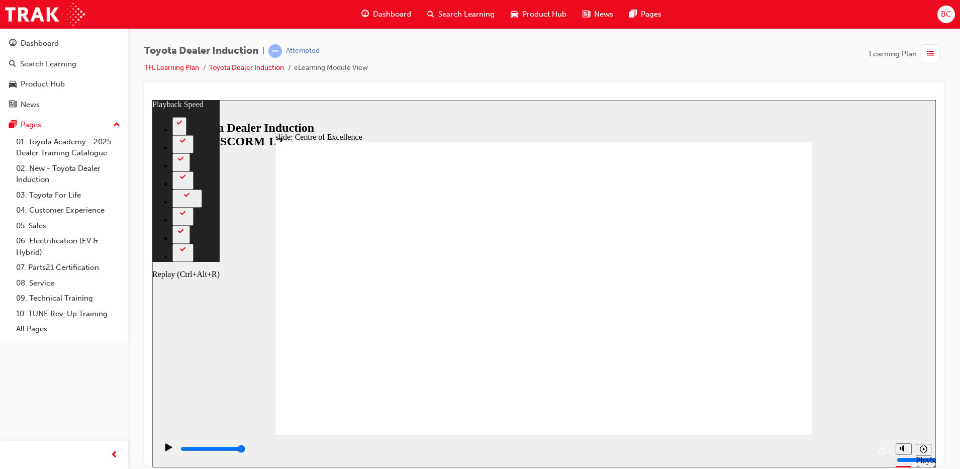  Describe the element at coordinates (930, 54) in the screenshot. I see `span: list-icon` at that location.